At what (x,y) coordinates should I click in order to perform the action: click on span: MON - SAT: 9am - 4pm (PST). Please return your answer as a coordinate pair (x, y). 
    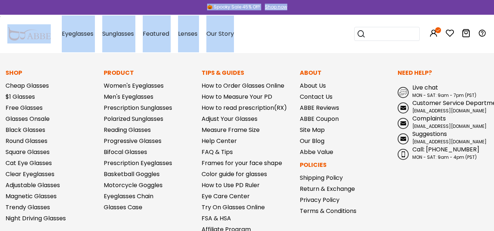
    Looking at the image, I should click on (445, 157).